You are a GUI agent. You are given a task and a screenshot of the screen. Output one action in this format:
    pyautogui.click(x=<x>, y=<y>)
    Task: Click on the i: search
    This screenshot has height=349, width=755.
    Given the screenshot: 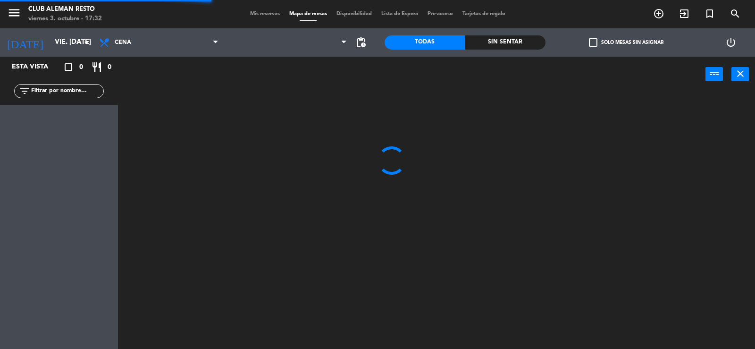 What is the action you would take?
    pyautogui.click(x=735, y=14)
    